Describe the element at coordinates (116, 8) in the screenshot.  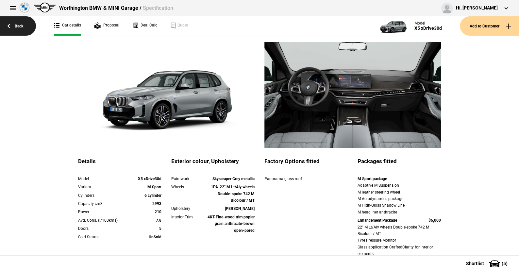
I see `div: Worthington BMW & MINI Garage /` at that location.